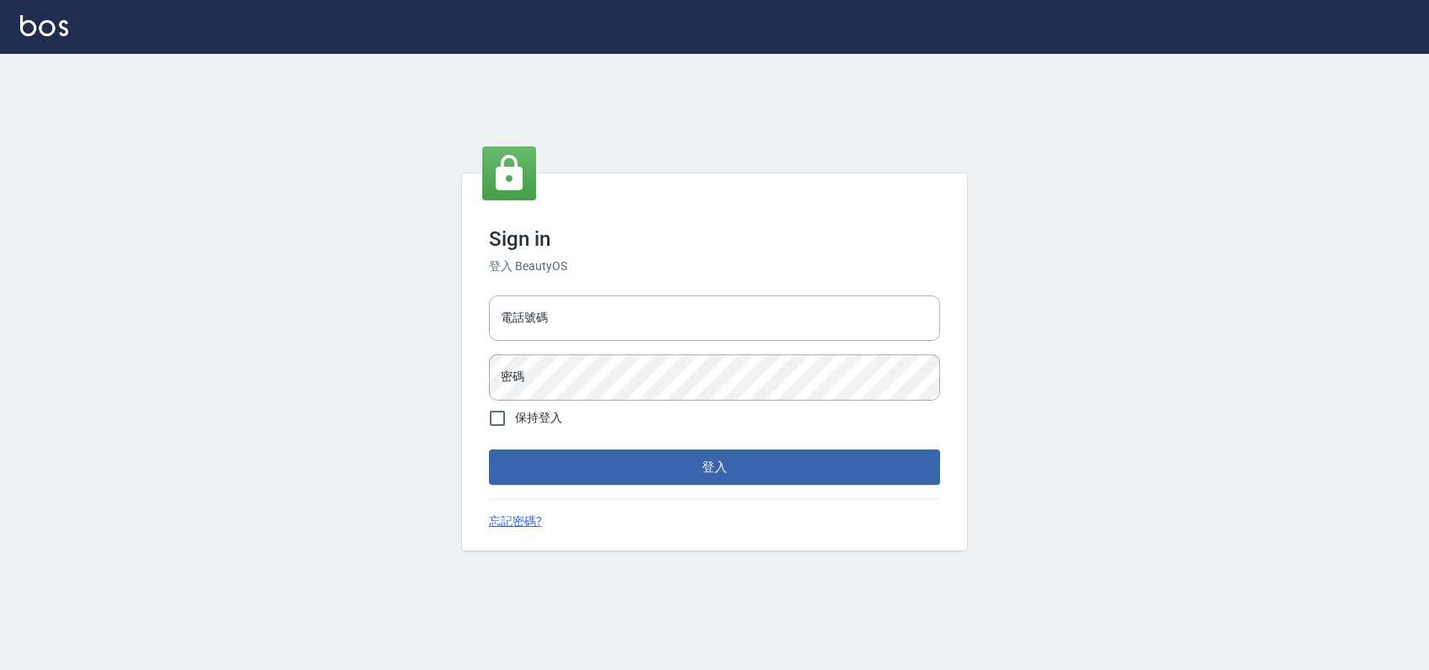 Image resolution: width=1429 pixels, height=670 pixels. What do you see at coordinates (515, 521) in the screenshot?
I see `a: 忘記密碼?` at bounding box center [515, 521].